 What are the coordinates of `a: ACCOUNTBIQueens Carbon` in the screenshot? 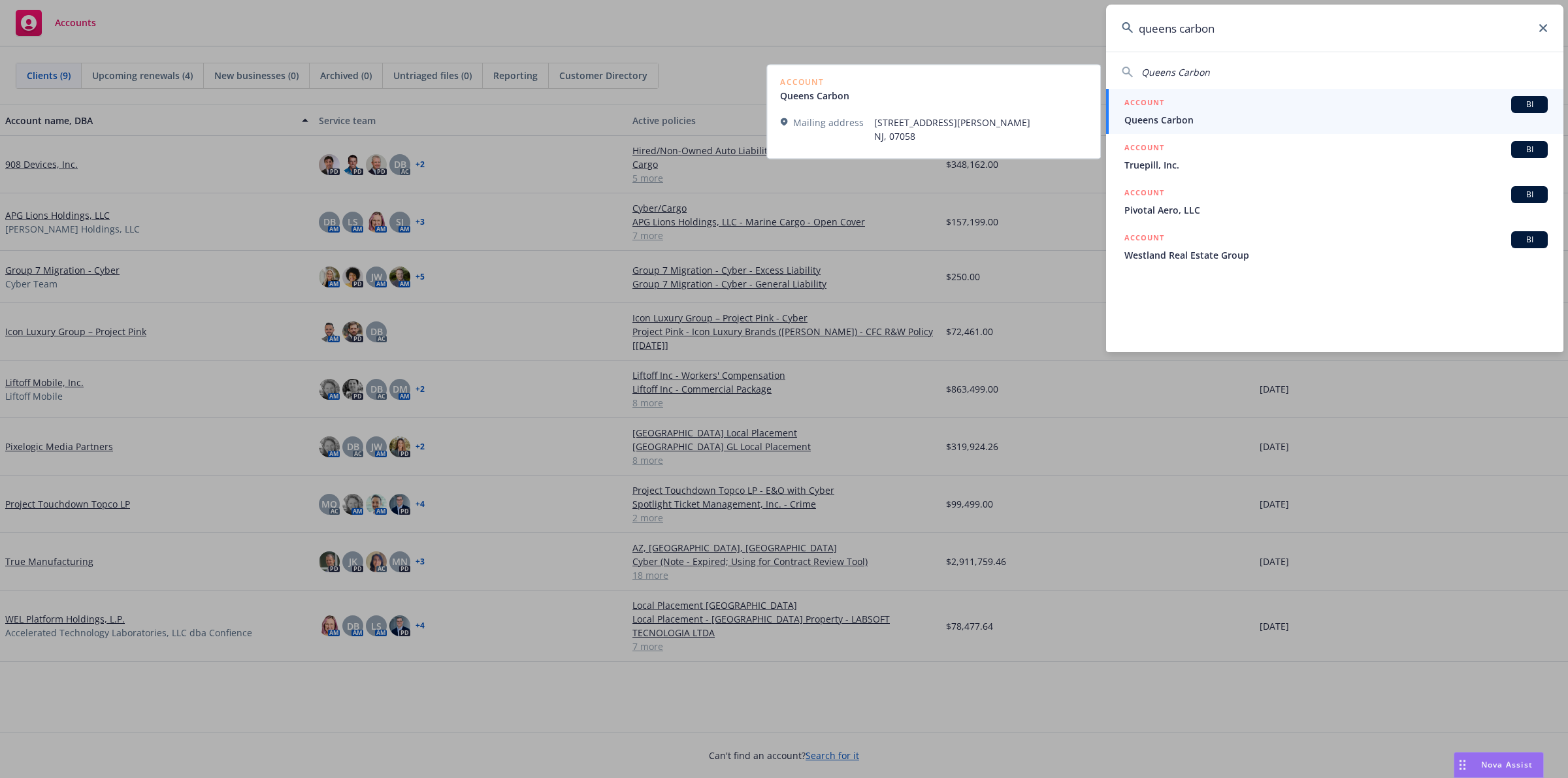 It's located at (1334, 111).